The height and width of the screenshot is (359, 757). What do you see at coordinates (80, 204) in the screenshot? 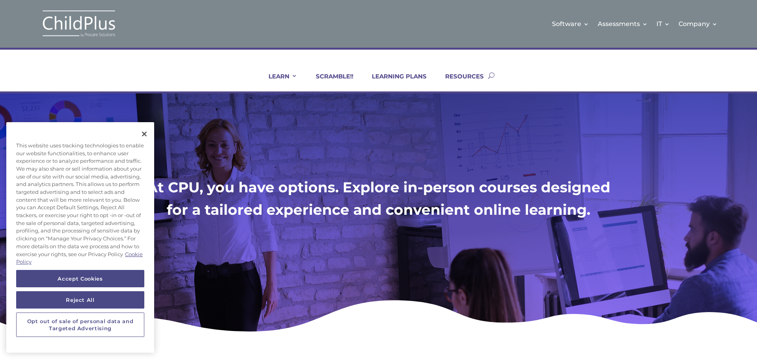
I see `div: This website uses tracking technologies to enable our website functionalities, to enhance user ex...` at bounding box center [80, 204].